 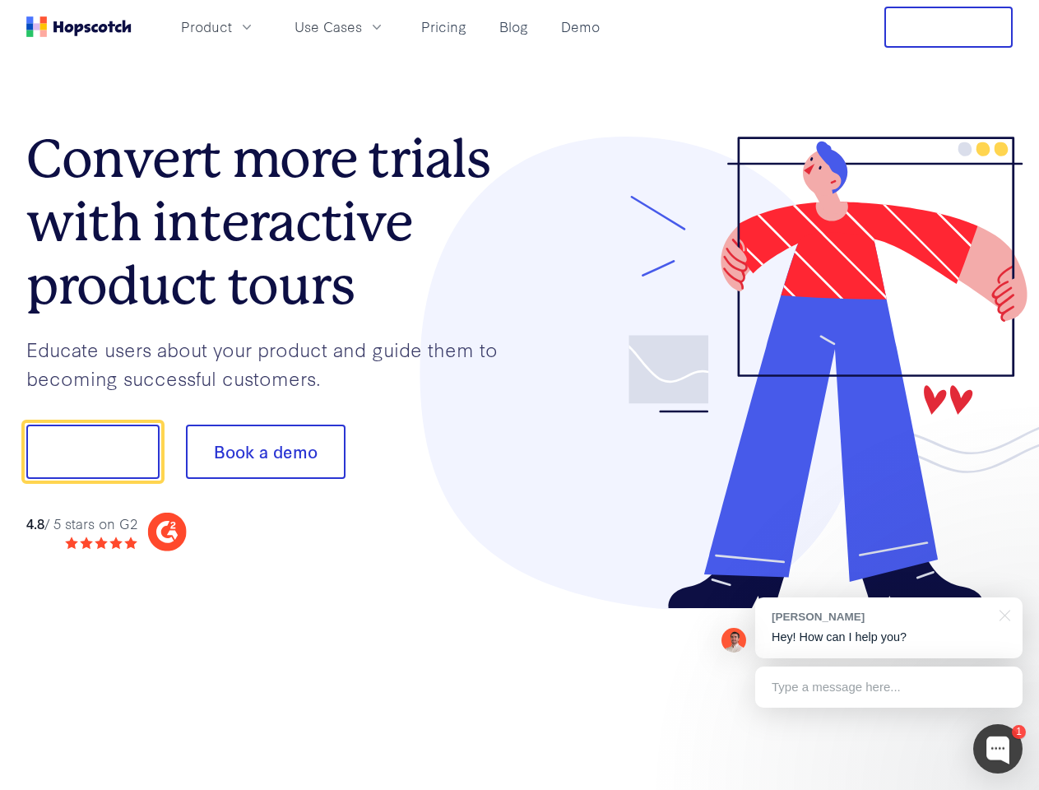 What do you see at coordinates (443, 26) in the screenshot?
I see `a: Pricing` at bounding box center [443, 26].